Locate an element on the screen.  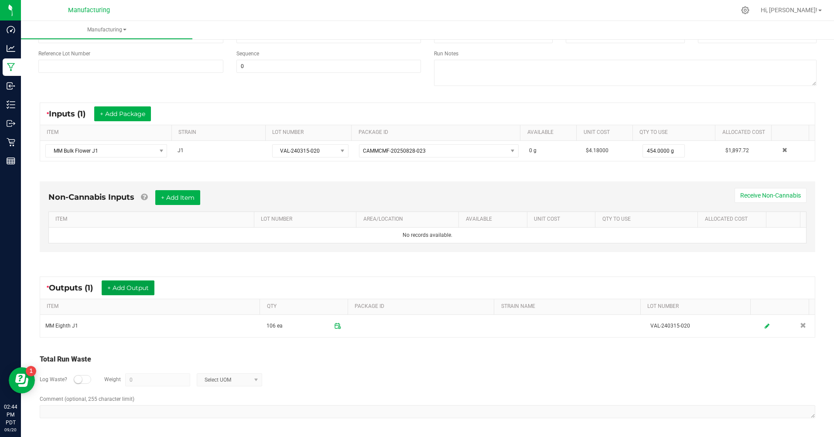
inline-svg: Retail is located at coordinates (11, 142).